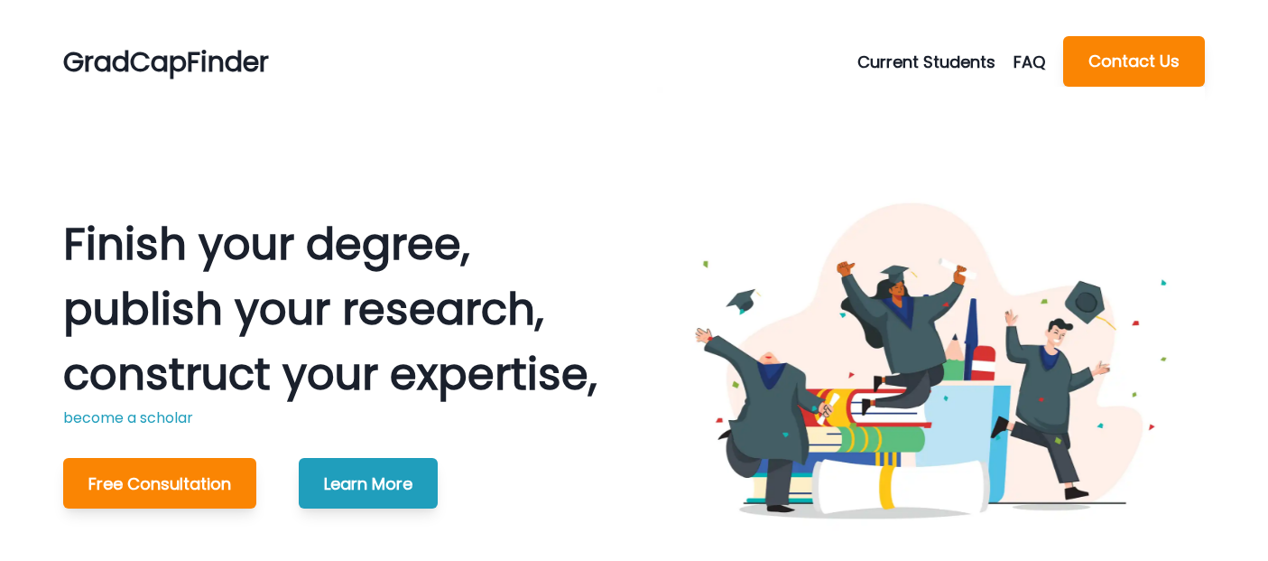 The width and height of the screenshot is (1268, 561). Describe the element at coordinates (1038, 61) in the screenshot. I see `p: FAQ` at that location.